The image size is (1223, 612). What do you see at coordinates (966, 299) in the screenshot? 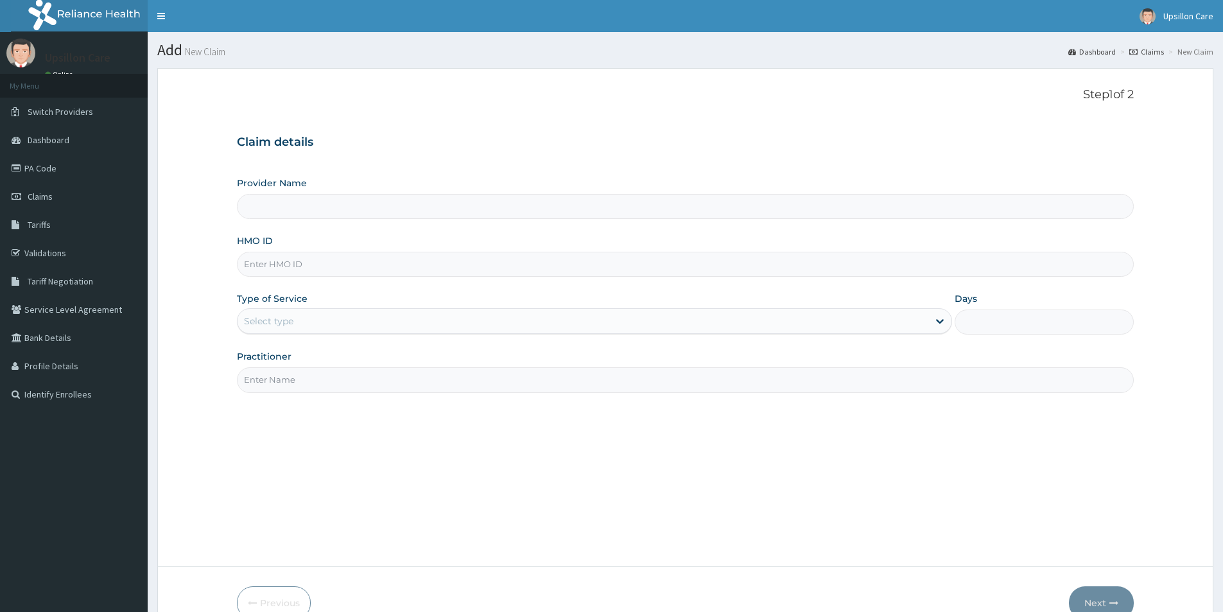
I see `label: Days` at bounding box center [966, 299].